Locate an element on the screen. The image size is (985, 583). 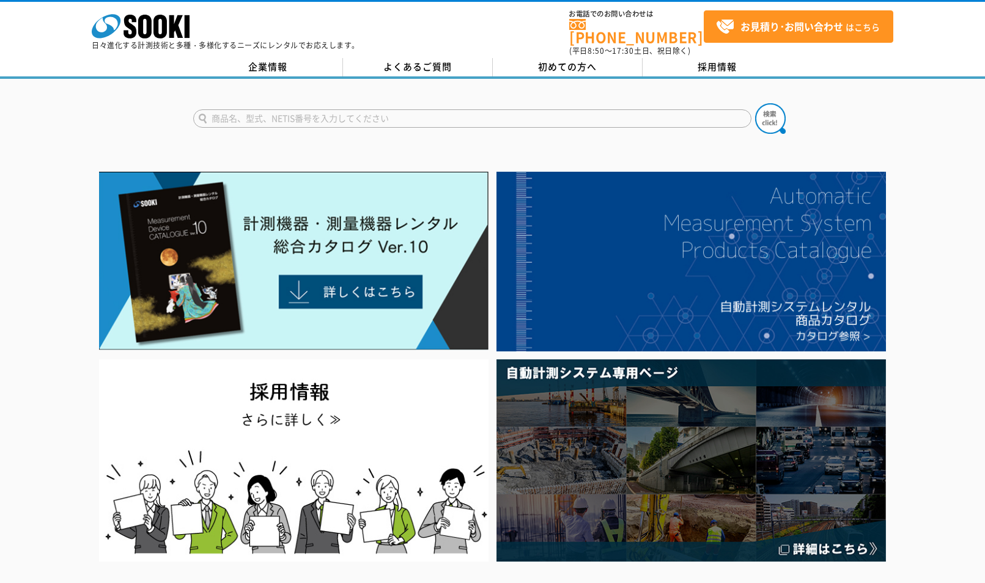
a: お見積り･お問い合わせはこちら is located at coordinates (798, 26).